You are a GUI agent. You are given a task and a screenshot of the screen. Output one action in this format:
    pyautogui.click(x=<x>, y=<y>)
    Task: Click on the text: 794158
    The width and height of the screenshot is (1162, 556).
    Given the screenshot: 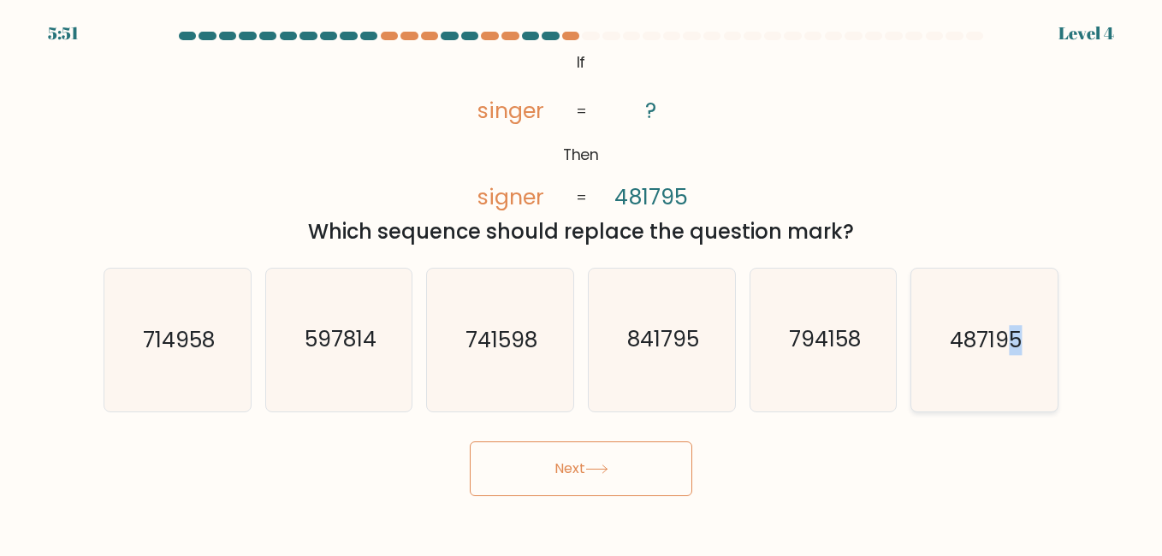 What is the action you would take?
    pyautogui.click(x=825, y=340)
    